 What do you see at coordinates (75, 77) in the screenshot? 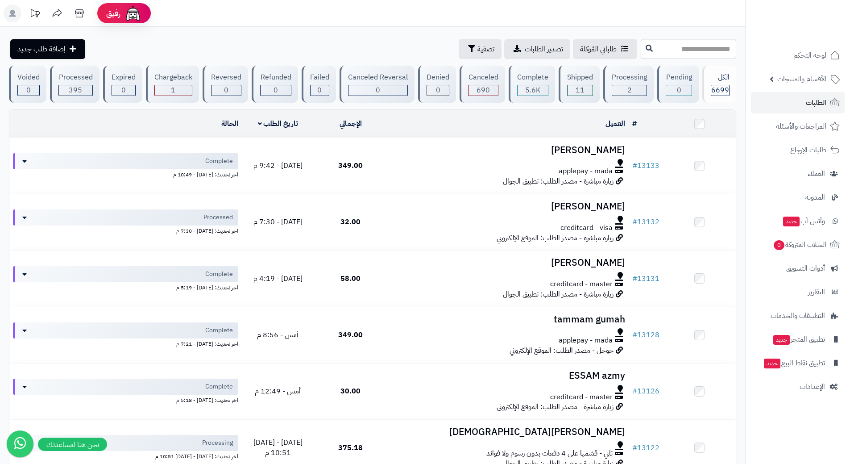
I see `div: Processed` at bounding box center [75, 77].